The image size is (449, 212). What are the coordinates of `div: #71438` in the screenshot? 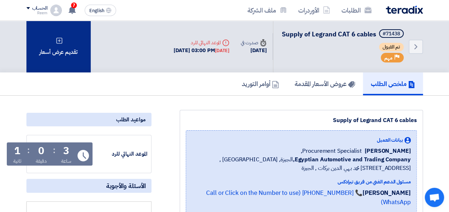 It's located at (391, 34).